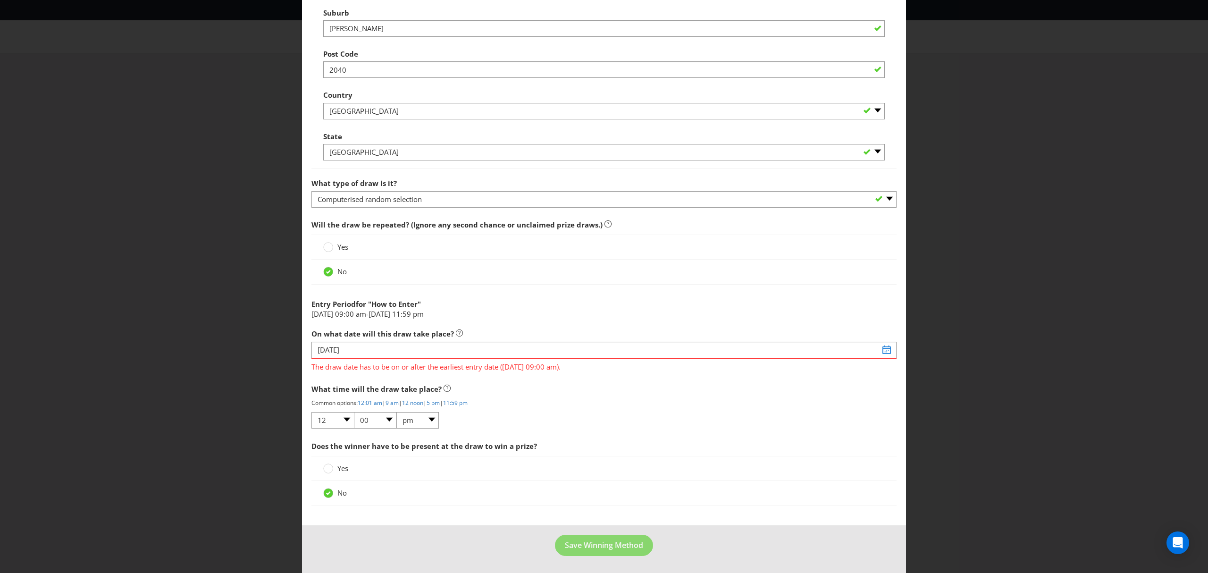 The image size is (1208, 573). What do you see at coordinates (604, 69) in the screenshot?
I see `input: e.g. 3000` at bounding box center [604, 69].